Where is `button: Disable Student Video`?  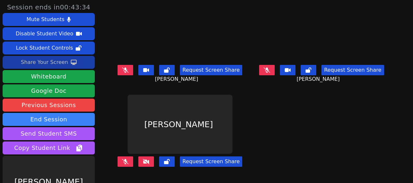 button: Disable Student Video is located at coordinates (49, 34).